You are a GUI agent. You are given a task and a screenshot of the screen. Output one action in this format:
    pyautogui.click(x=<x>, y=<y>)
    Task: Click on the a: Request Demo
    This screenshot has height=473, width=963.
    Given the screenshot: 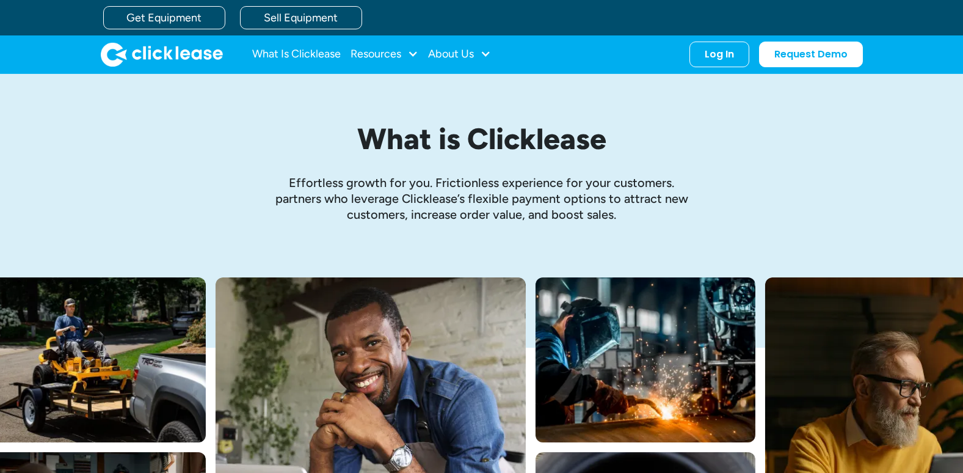 What is the action you would take?
    pyautogui.click(x=811, y=54)
    